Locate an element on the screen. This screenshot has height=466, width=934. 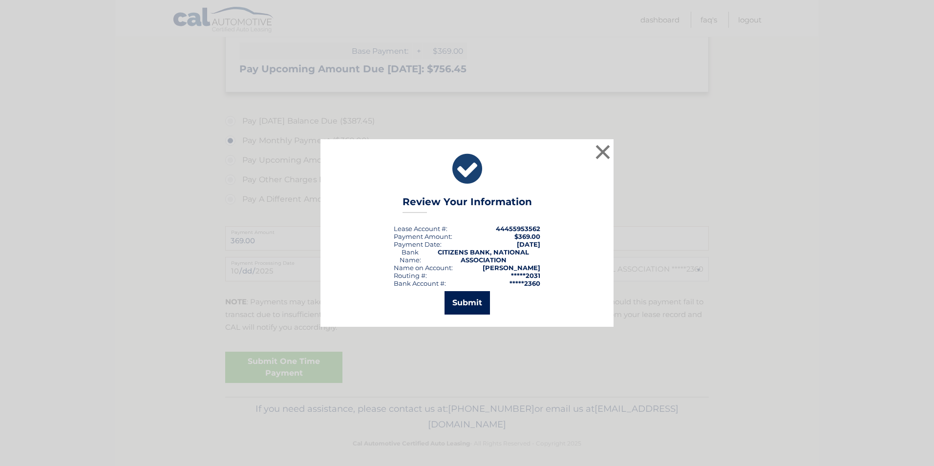
div: Lease Account #: is located at coordinates (420, 229).